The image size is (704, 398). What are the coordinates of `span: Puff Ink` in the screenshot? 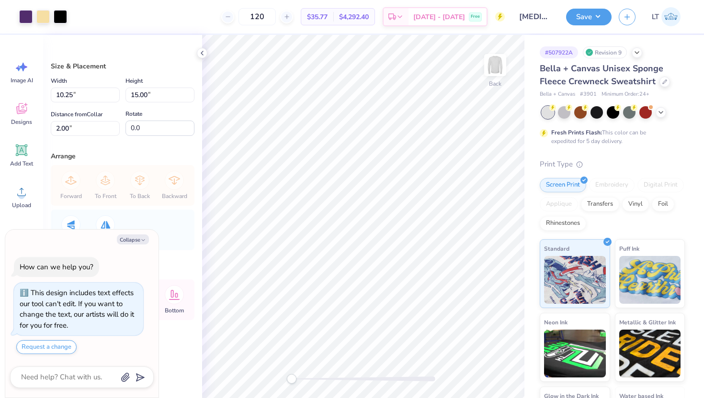 It's located at (629, 248).